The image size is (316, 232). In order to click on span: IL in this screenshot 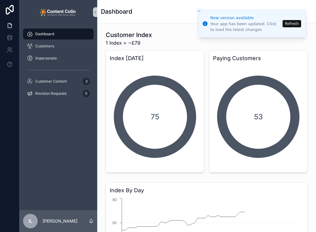, I will do `click(30, 221)`.